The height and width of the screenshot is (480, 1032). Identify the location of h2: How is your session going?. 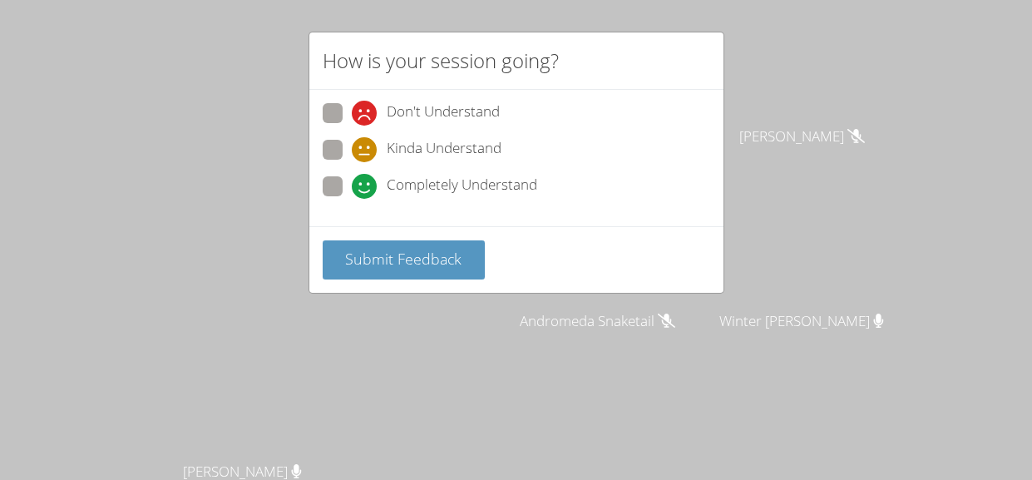
(441, 61).